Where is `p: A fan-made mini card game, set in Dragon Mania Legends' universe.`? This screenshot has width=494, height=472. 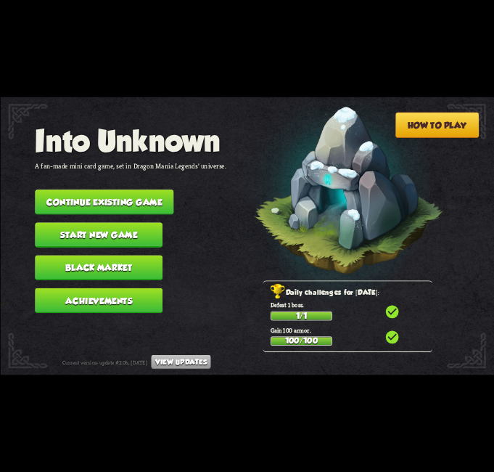 p: A fan-made mini card game, set in Dragon Mania Legends' universe. is located at coordinates (130, 165).